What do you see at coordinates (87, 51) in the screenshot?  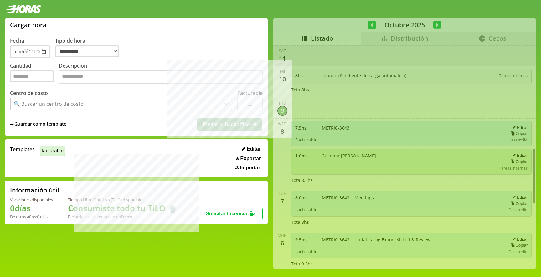 I see `select: Tipo de hora` at bounding box center [87, 51].